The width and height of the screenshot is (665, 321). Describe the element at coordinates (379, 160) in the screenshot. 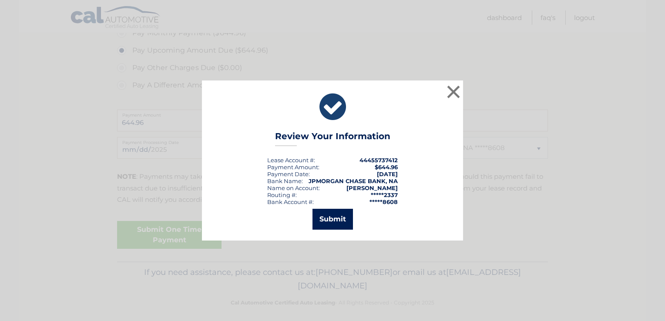

I see `strong: 44455737412` at that location.